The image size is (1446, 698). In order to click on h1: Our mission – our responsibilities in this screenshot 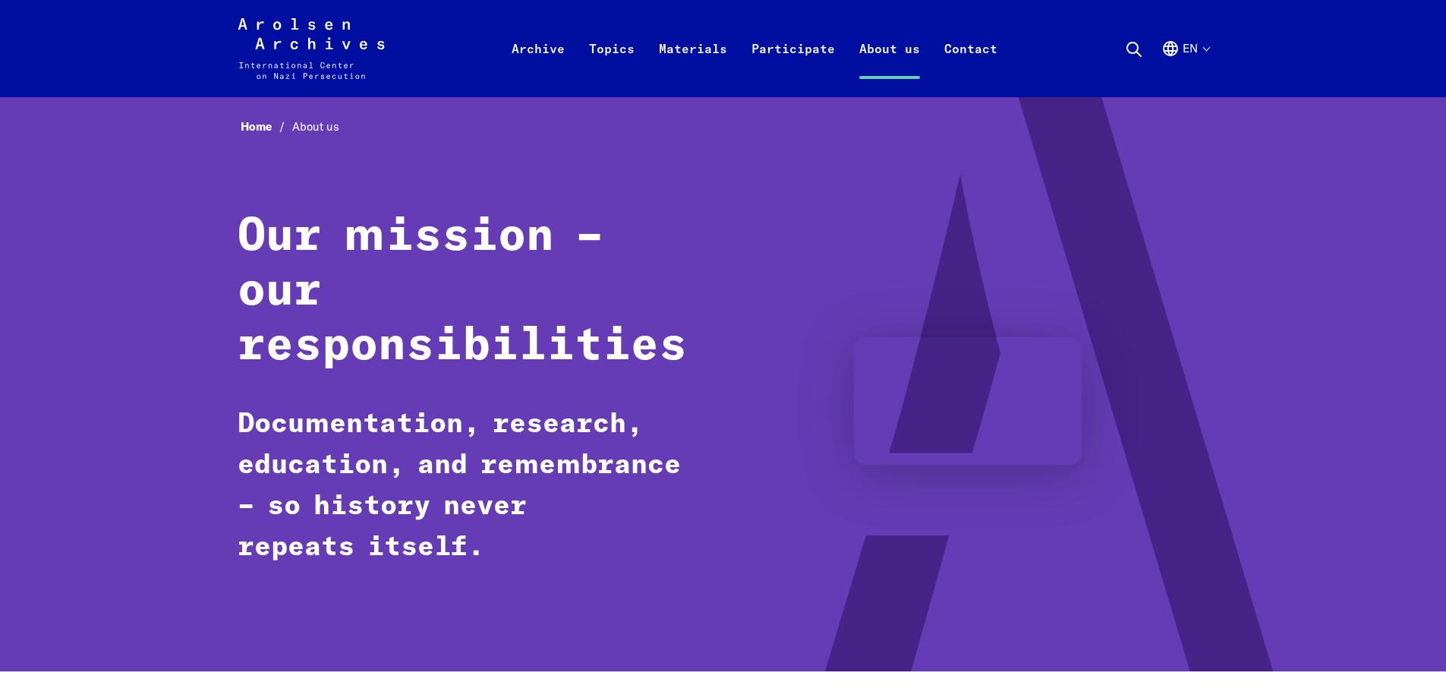, I will do `click(467, 291)`.